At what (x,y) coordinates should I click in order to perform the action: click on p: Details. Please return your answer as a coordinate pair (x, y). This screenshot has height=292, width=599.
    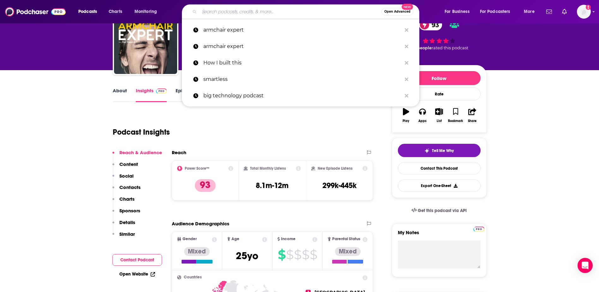
    Looking at the image, I should click on (127, 222).